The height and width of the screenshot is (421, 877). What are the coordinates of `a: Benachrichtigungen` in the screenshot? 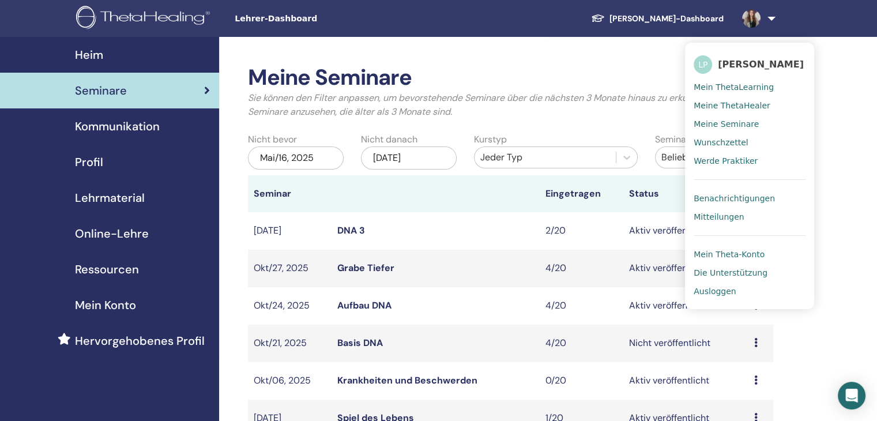 It's located at (749, 198).